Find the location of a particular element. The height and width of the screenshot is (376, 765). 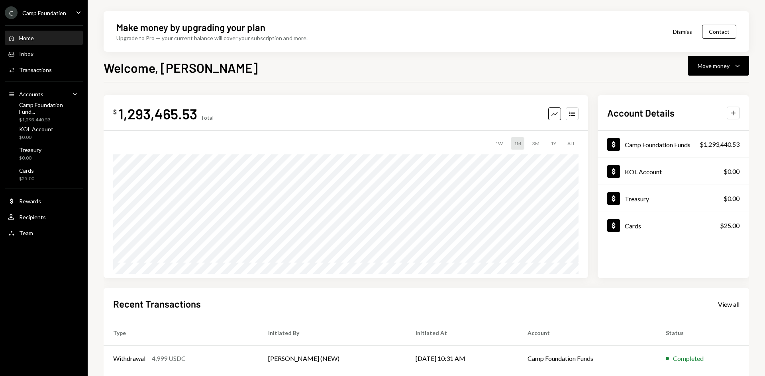

a: Camp Foundation Fund...$1,293,440.53 is located at coordinates (44, 112).